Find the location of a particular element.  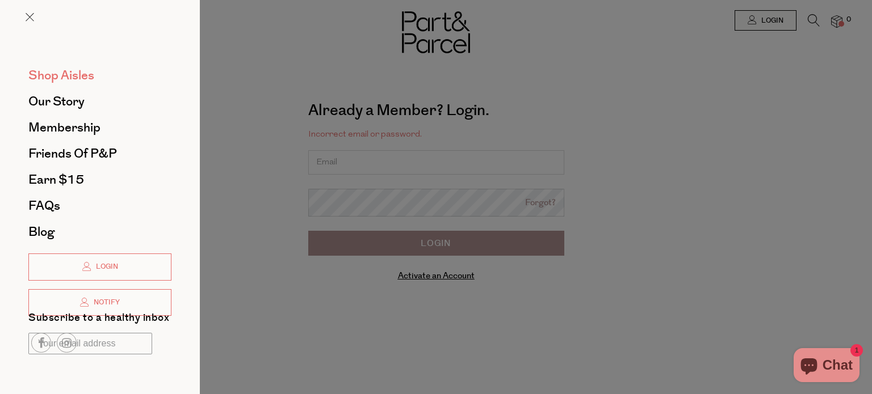

inbox-online-store-chat: Shopify online store chat is located at coordinates (826, 367).